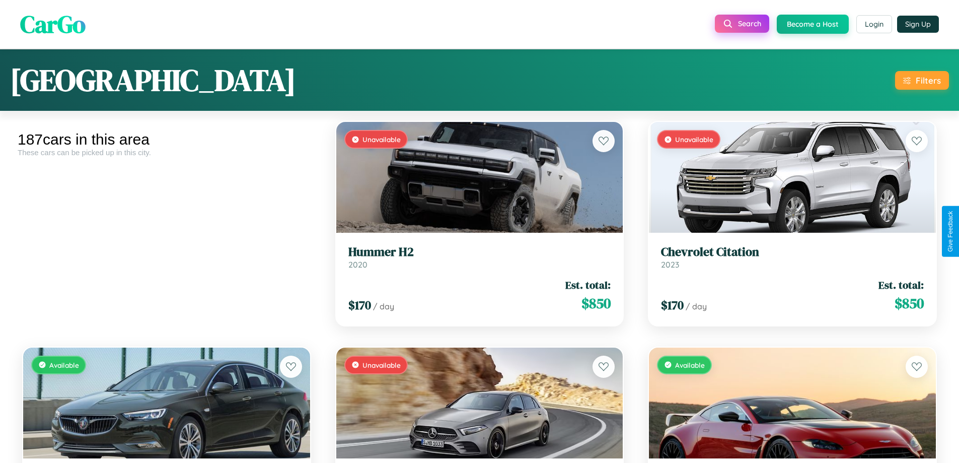 This screenshot has width=959, height=463. I want to click on button: Search, so click(742, 24).